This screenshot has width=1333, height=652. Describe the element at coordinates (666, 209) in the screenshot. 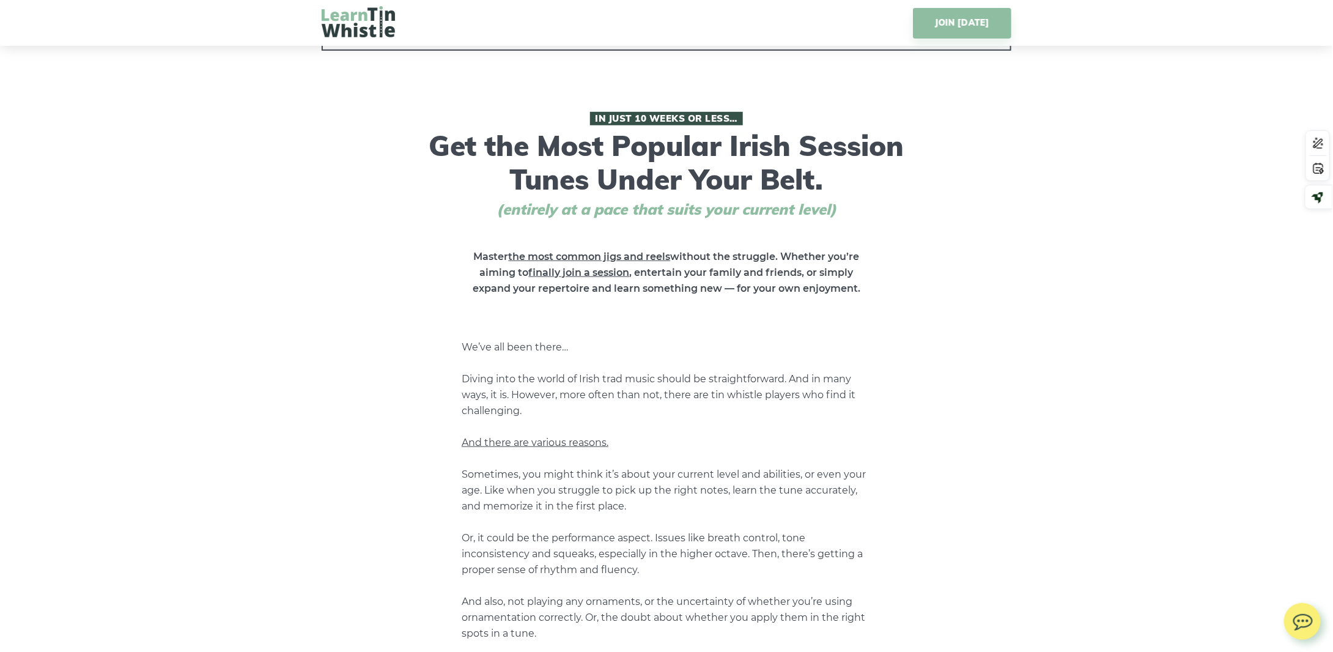

I see `span: (entirely at a pace that suits your current level)` at that location.